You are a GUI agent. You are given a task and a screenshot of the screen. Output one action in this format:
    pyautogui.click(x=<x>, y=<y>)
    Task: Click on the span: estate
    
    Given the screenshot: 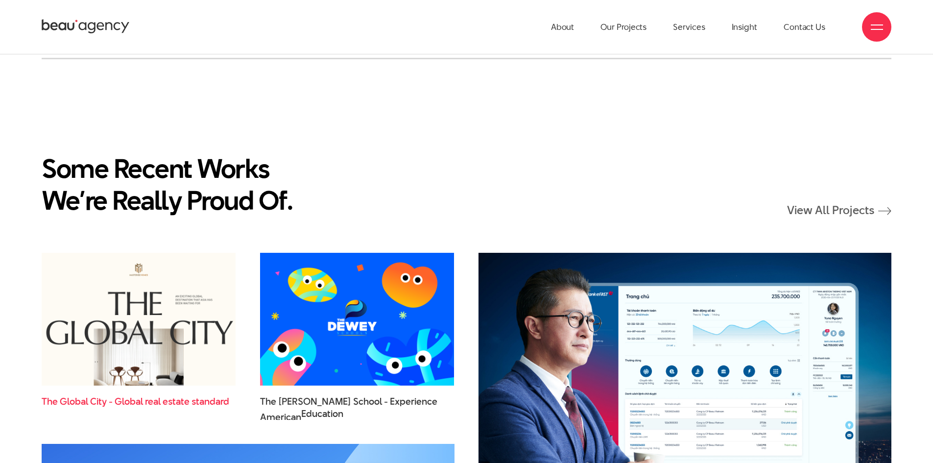 What is the action you would take?
    pyautogui.click(x=176, y=401)
    